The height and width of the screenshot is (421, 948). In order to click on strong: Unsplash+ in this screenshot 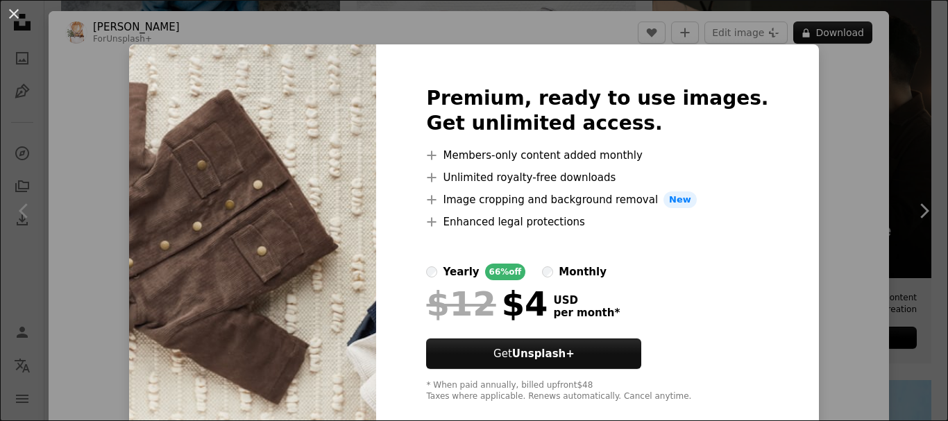, I will do `click(544, 354)`.